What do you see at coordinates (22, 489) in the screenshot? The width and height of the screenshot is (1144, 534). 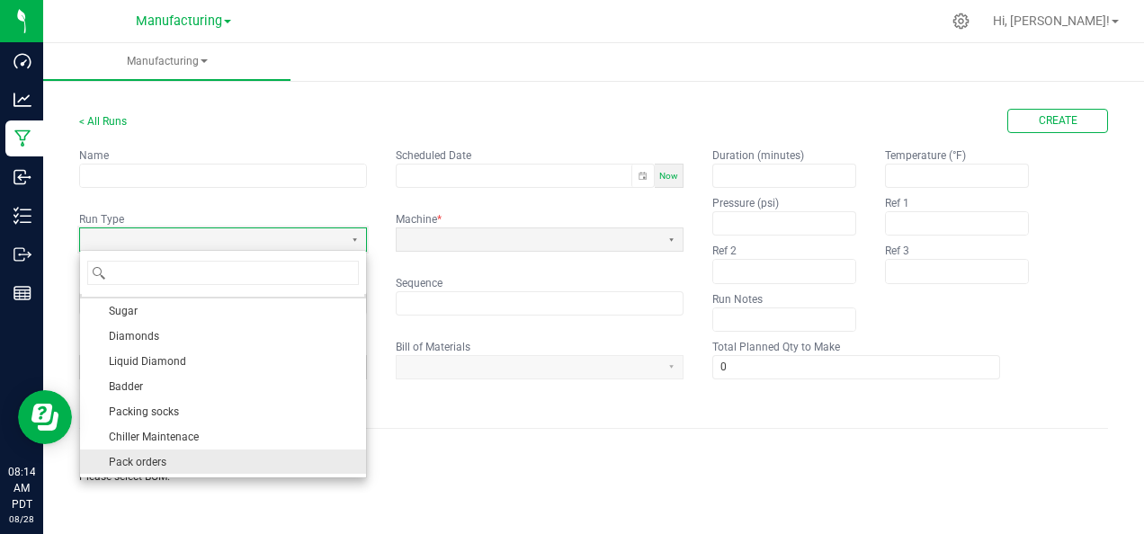 I see `p: 08:14 AM PDT` at bounding box center [22, 489].